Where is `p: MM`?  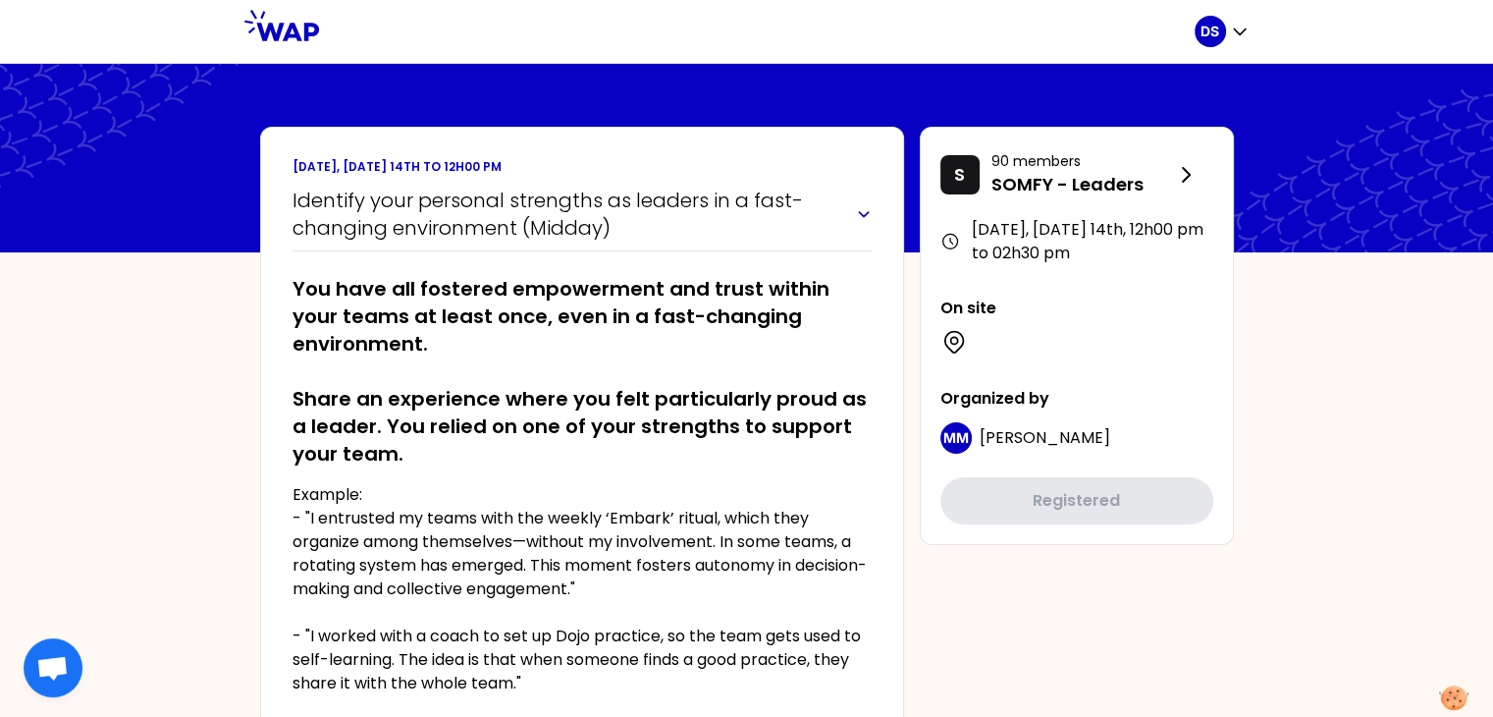 p: MM is located at coordinates (956, 438).